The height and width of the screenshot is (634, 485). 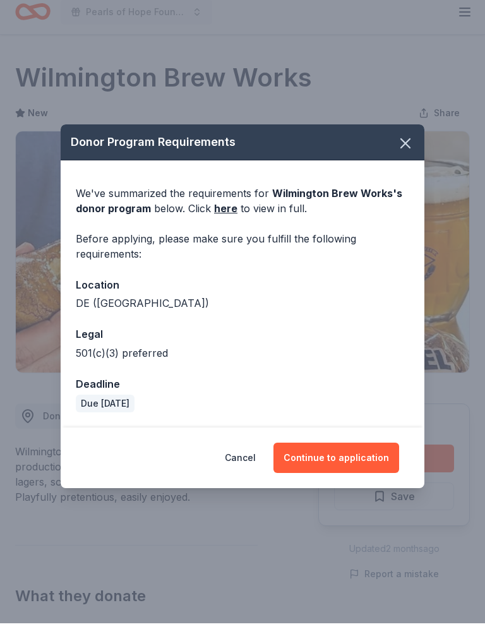 What do you see at coordinates (336, 469) in the screenshot?
I see `button: Continue to application` at bounding box center [336, 469].